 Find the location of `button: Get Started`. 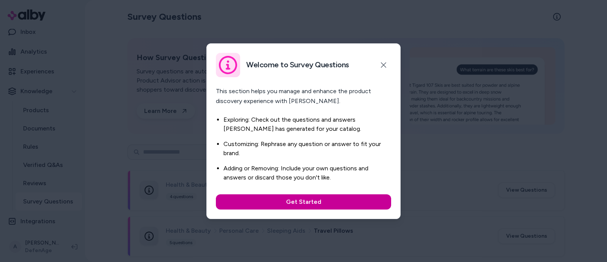

button: Get Started is located at coordinates (304, 202).